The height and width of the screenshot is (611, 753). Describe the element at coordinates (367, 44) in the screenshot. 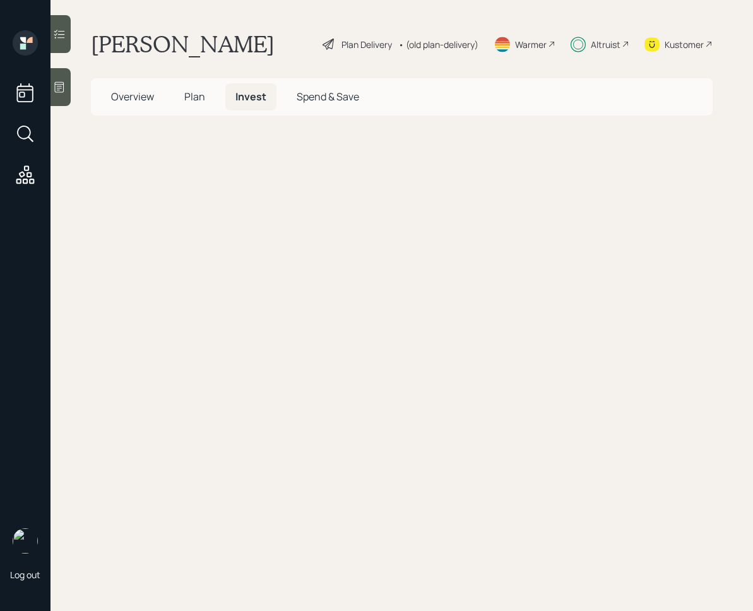

I see `div: Plan Delivery` at that location.